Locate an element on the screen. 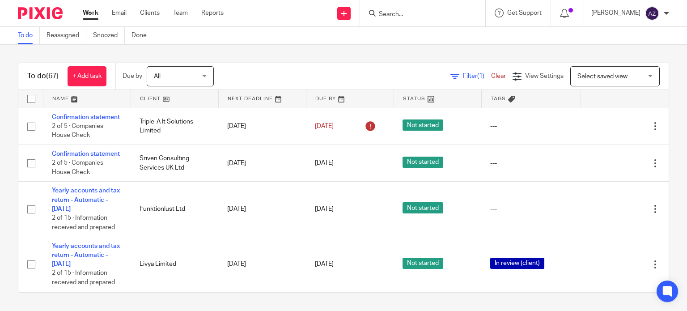  span: Filter is located at coordinates (477, 76).